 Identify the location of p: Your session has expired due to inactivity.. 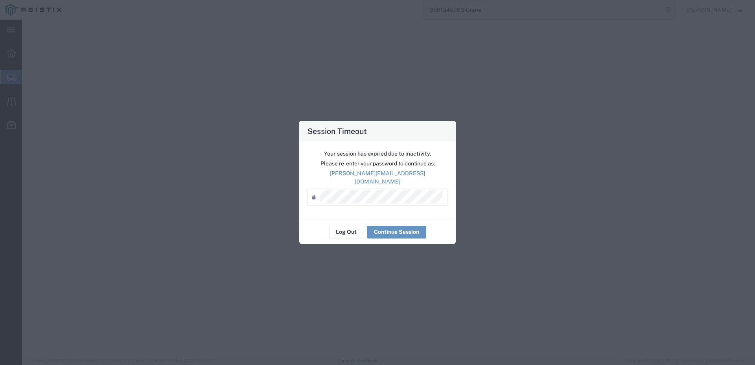
(377, 154).